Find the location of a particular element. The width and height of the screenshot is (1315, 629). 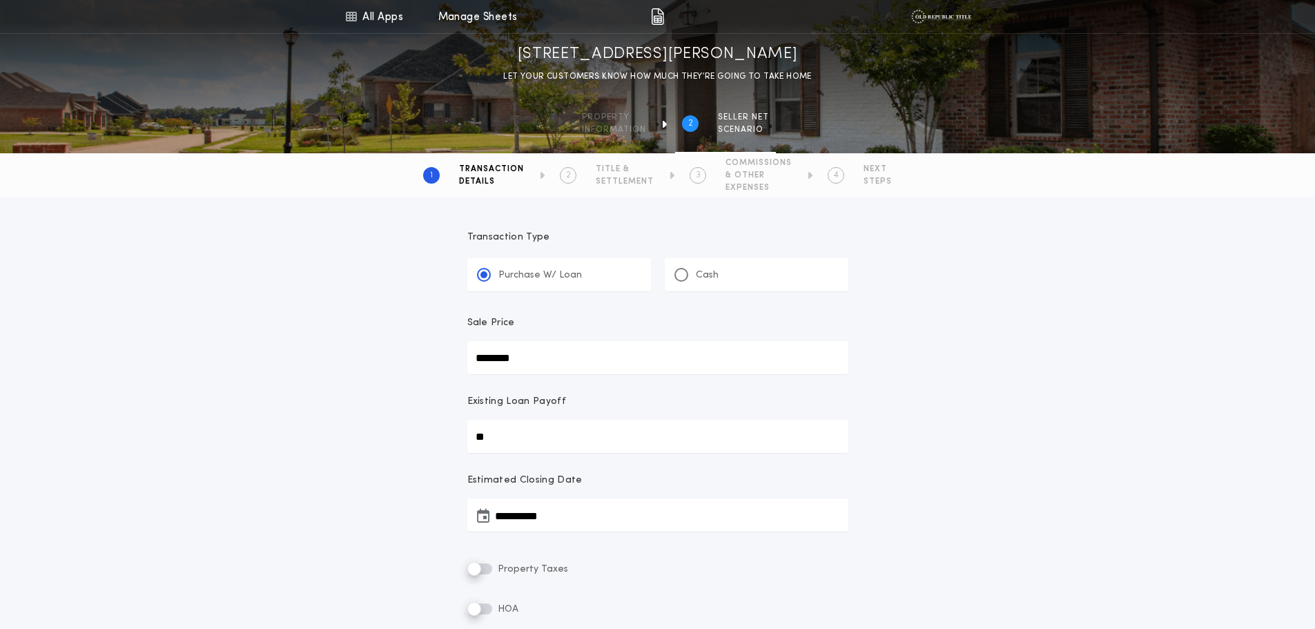

span: SCENARIO is located at coordinates (744, 130).